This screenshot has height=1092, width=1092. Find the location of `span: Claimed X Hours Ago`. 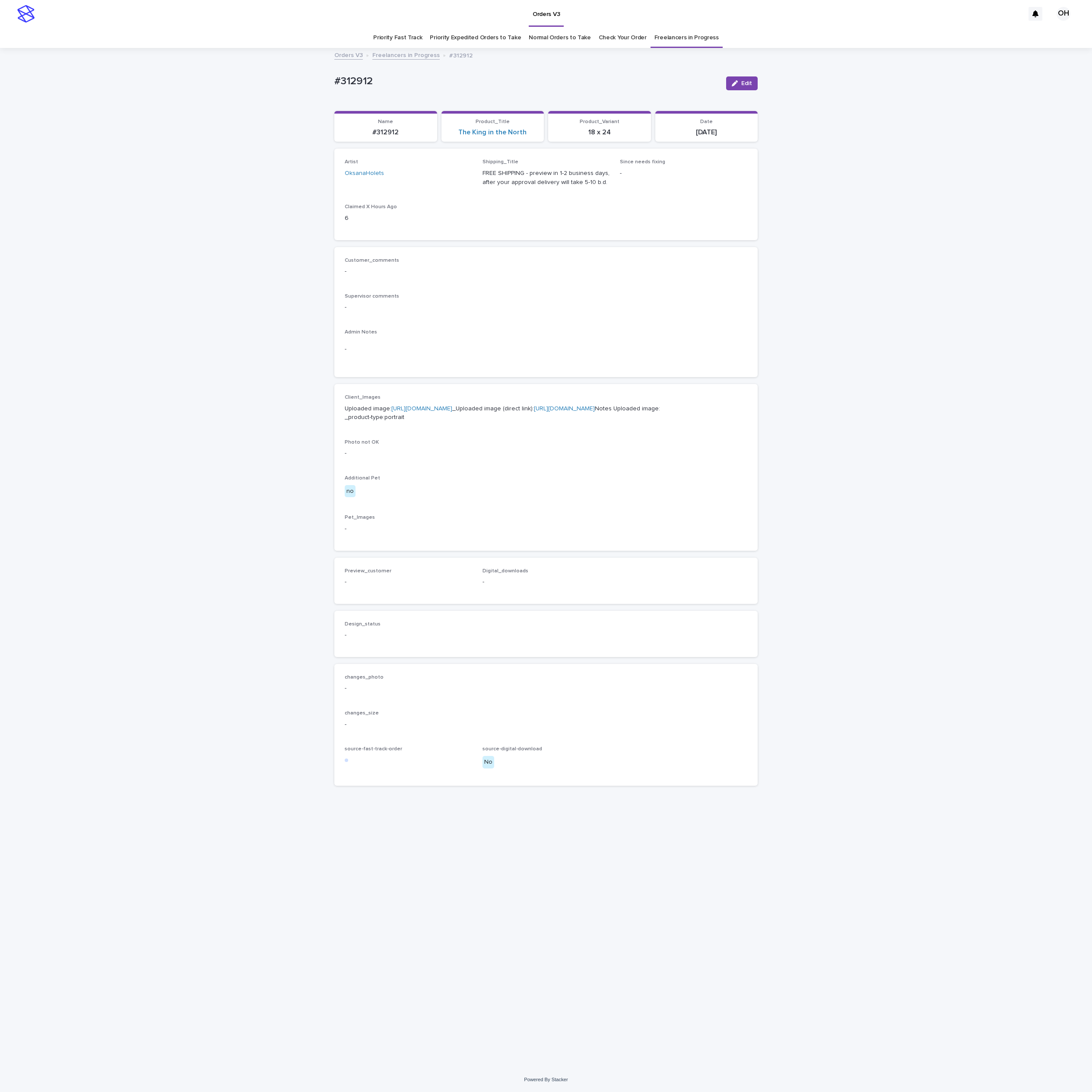

span: Claimed X Hours Ago is located at coordinates (371, 207).